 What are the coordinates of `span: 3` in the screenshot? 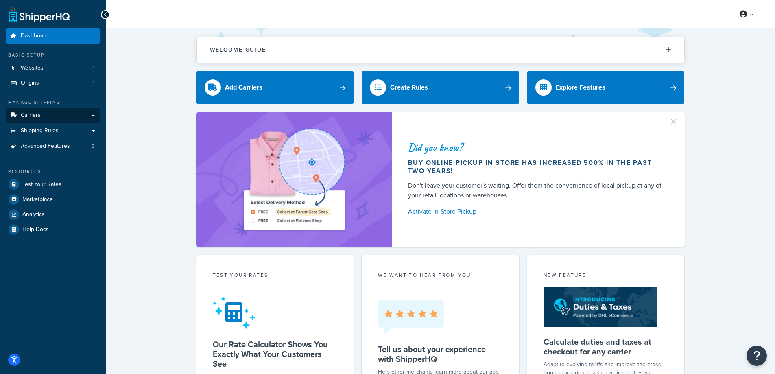 It's located at (93, 146).